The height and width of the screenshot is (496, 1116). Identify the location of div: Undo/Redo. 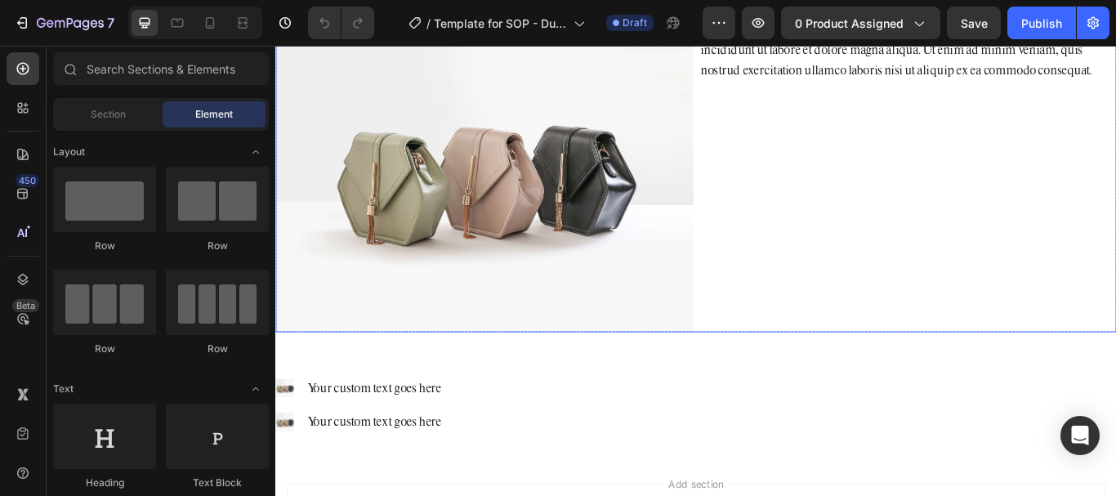
(341, 23).